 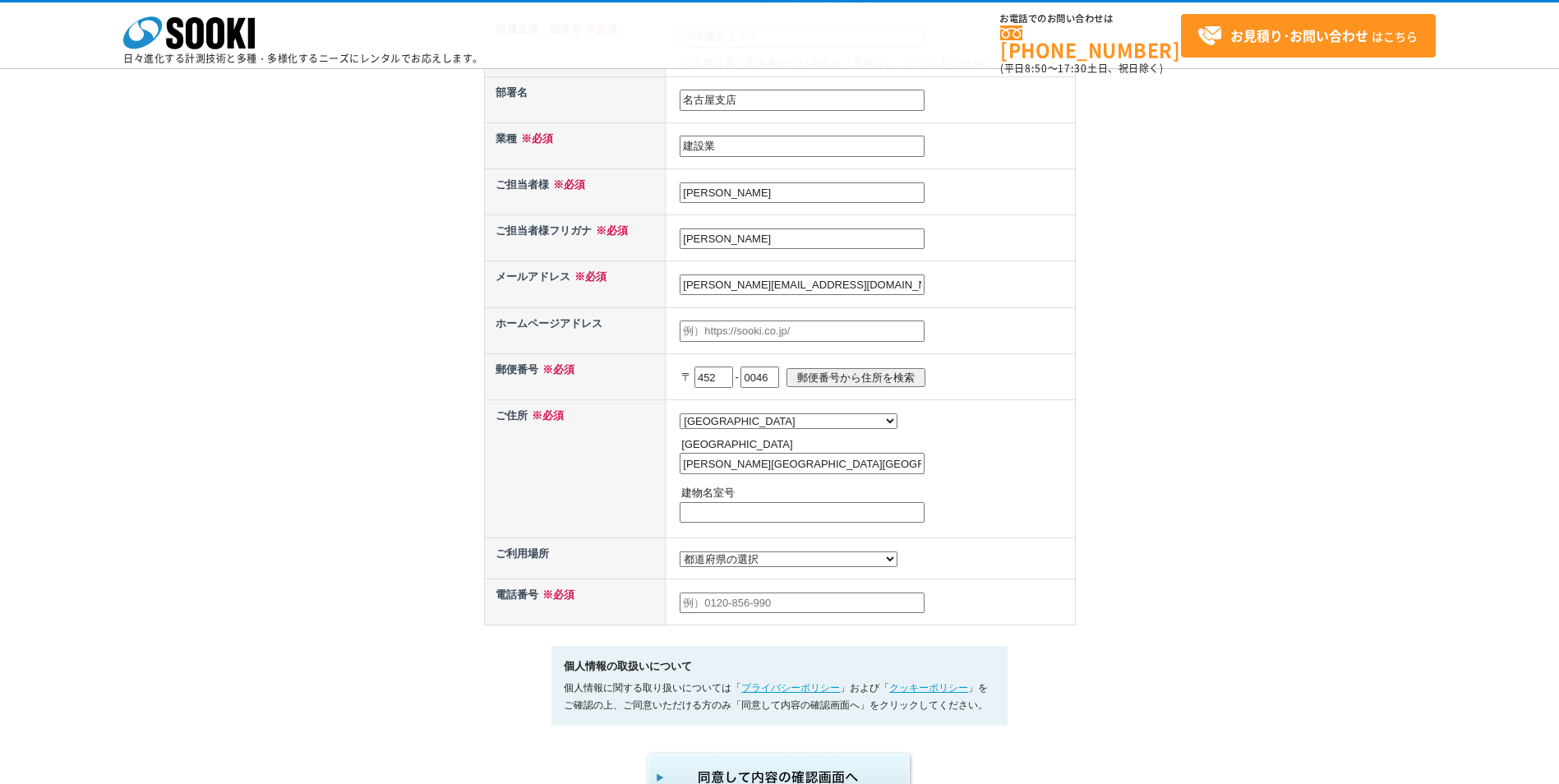 I want to click on select: /* 20250204 MOD ↑ */ /* 20241122 MOD ↑ */, so click(x=788, y=559).